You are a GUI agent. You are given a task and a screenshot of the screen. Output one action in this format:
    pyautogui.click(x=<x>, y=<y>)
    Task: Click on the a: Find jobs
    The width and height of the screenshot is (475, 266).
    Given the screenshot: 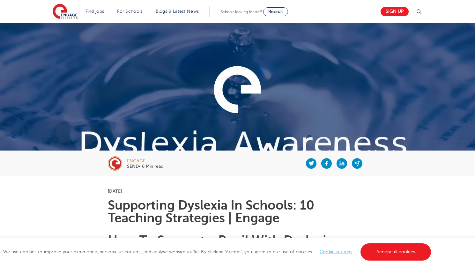 What is the action you would take?
    pyautogui.click(x=95, y=11)
    